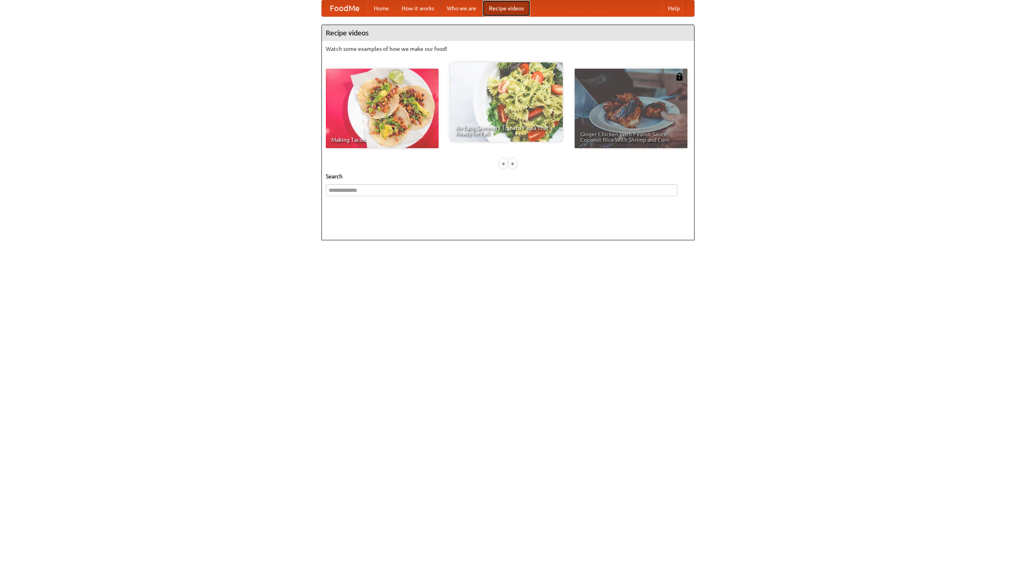  What do you see at coordinates (508, 49) in the screenshot?
I see `p: Watch some examples of how we make our food!` at bounding box center [508, 49].